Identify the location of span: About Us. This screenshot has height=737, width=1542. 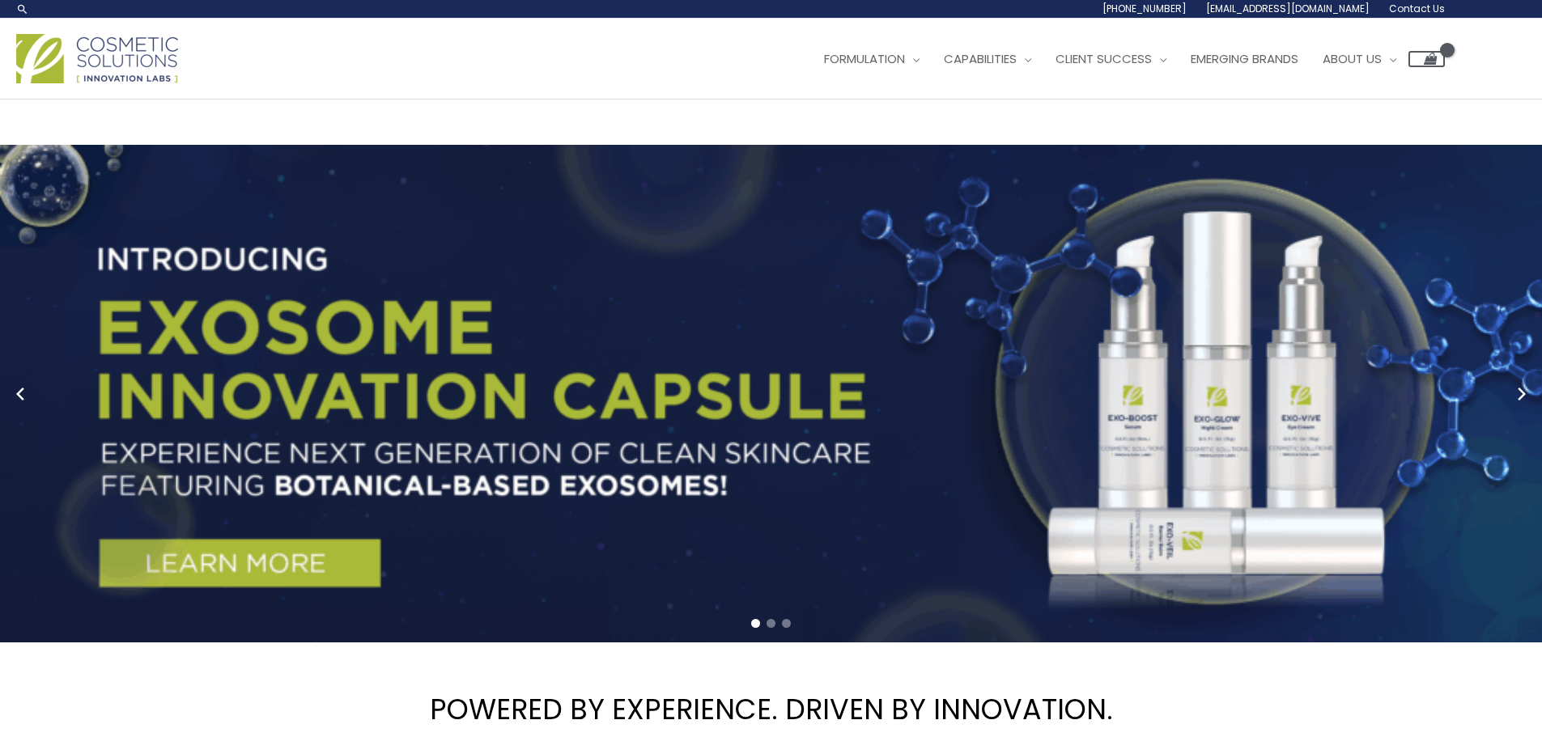
(1352, 58).